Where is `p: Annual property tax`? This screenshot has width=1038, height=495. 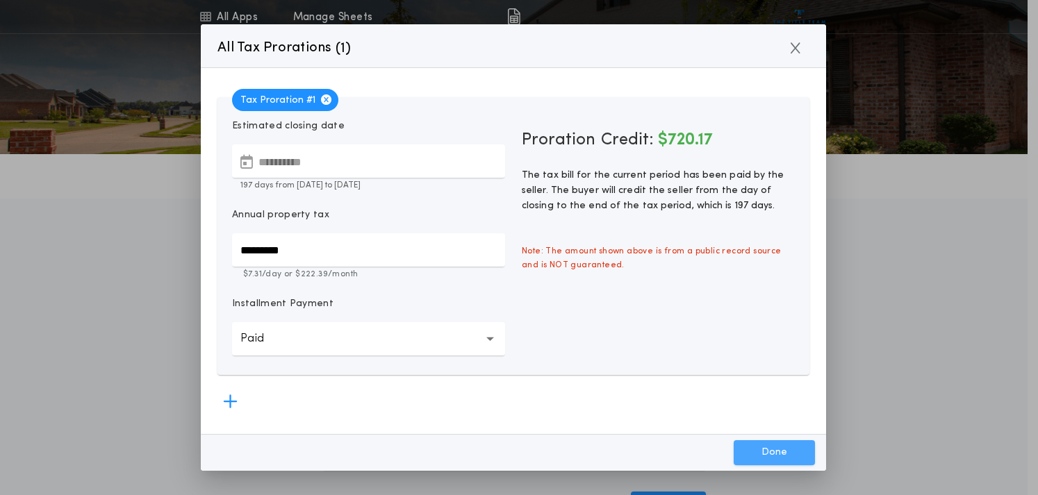 p: Annual property tax is located at coordinates (281, 215).